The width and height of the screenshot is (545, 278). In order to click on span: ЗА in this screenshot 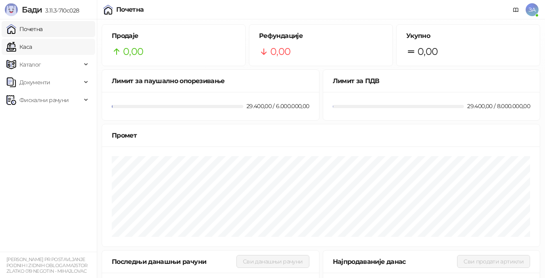, I will do `click(532, 10)`.